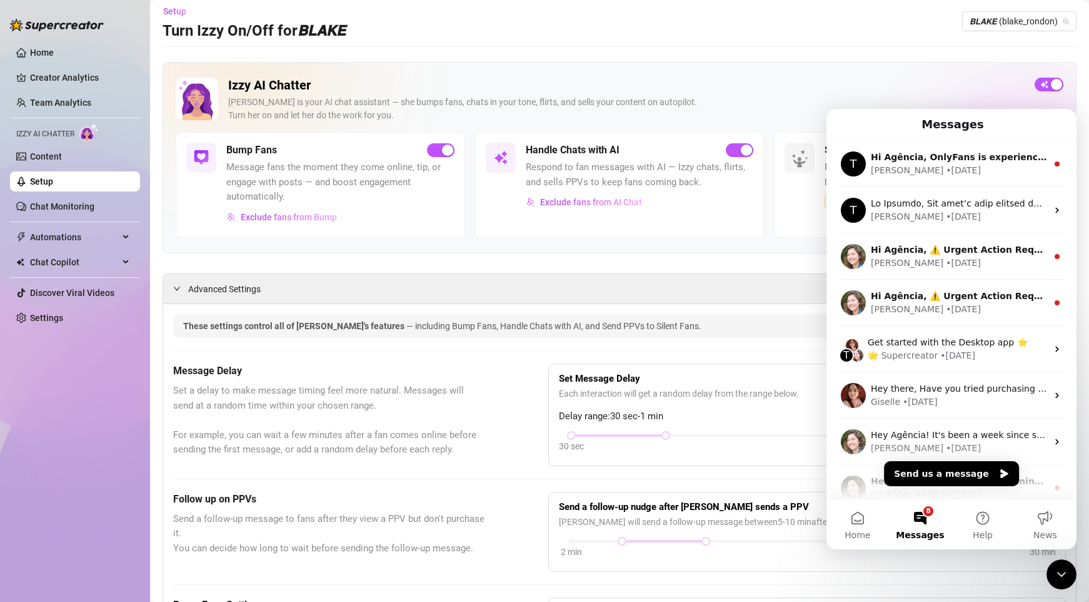 This screenshot has width=1089, height=602. Describe the element at coordinates (430, 326) in the screenshot. I see `span: Hey Agência! It's been a week since subscribing to Supercreator! 🥳️ ​ I'm here in case you need a...` at that location.